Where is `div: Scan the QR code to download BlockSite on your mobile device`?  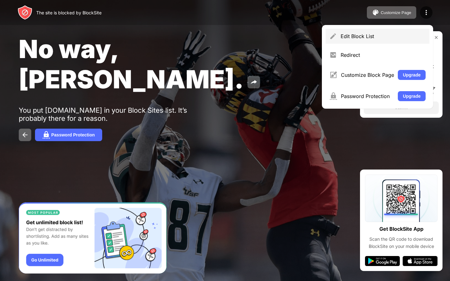 div: Scan the QR code to download BlockSite on your mobile device is located at coordinates (401, 243).